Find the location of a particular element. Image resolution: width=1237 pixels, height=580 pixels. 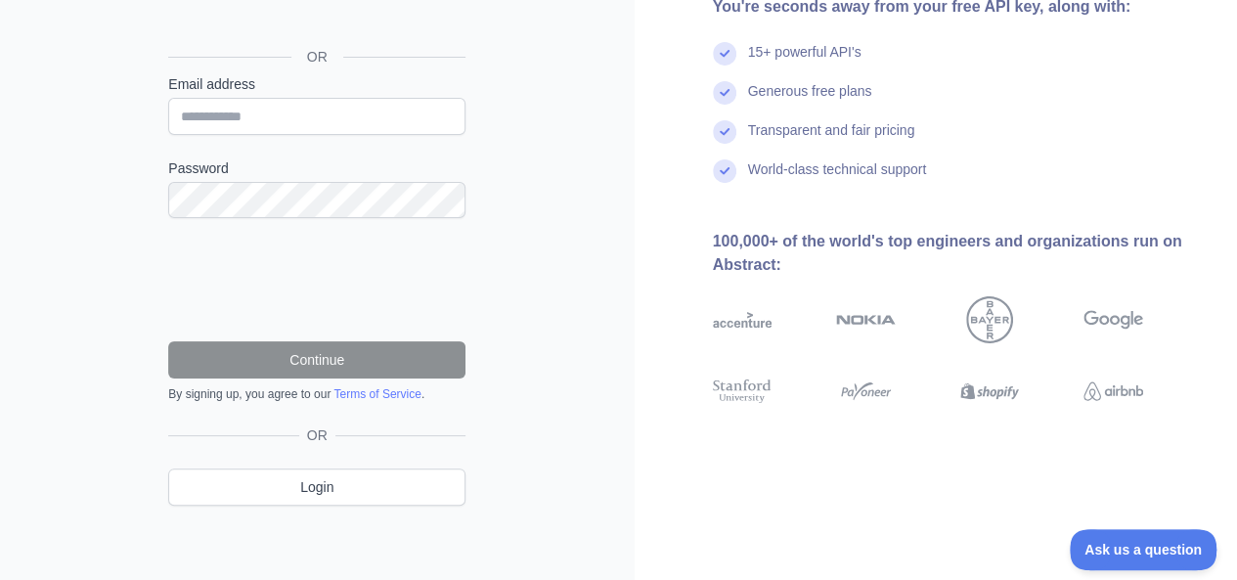

img: shopify is located at coordinates (989, 391).